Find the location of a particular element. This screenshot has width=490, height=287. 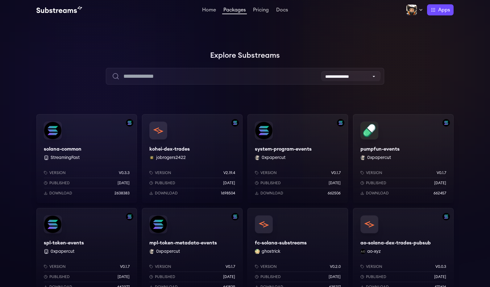

p: v0.2.0 is located at coordinates (335, 267).